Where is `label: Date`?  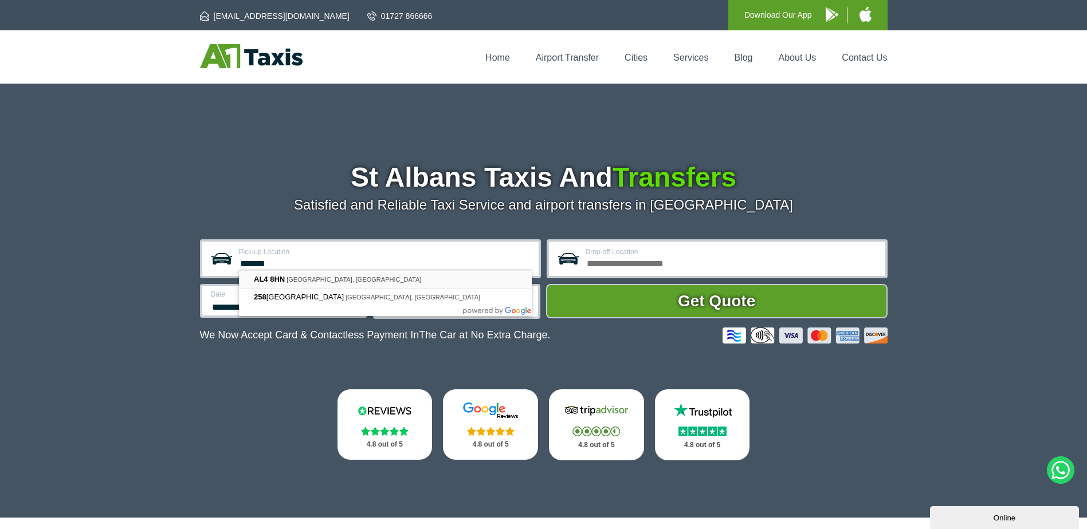 label: Date is located at coordinates (284, 295).